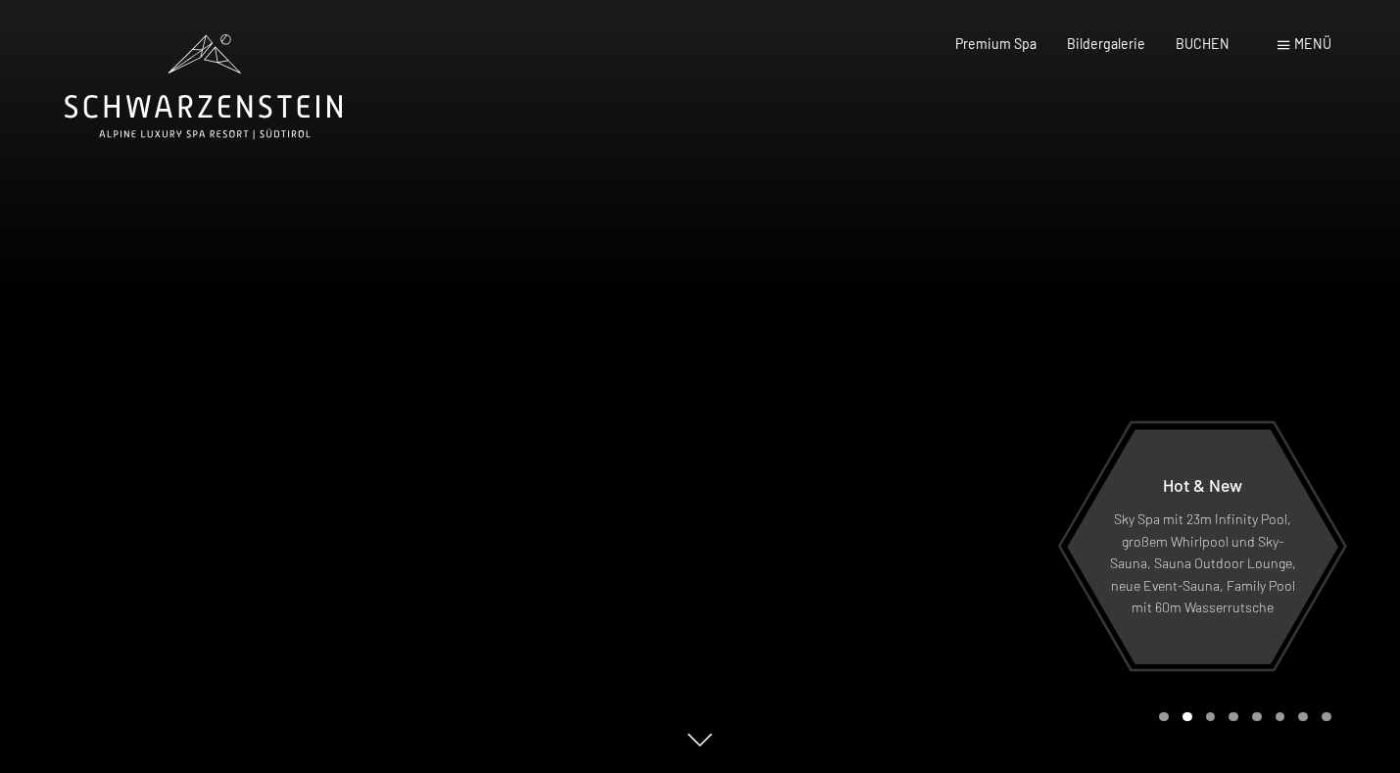 The width and height of the screenshot is (1400, 773). I want to click on div: Carousel Page 4, so click(1233, 717).